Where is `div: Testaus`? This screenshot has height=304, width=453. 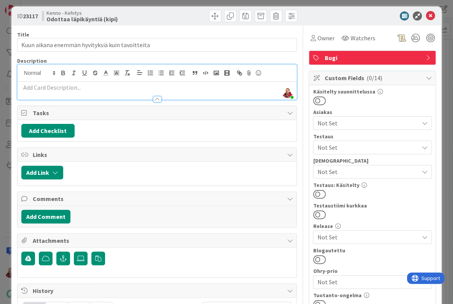
div: Testaus is located at coordinates (372, 137).